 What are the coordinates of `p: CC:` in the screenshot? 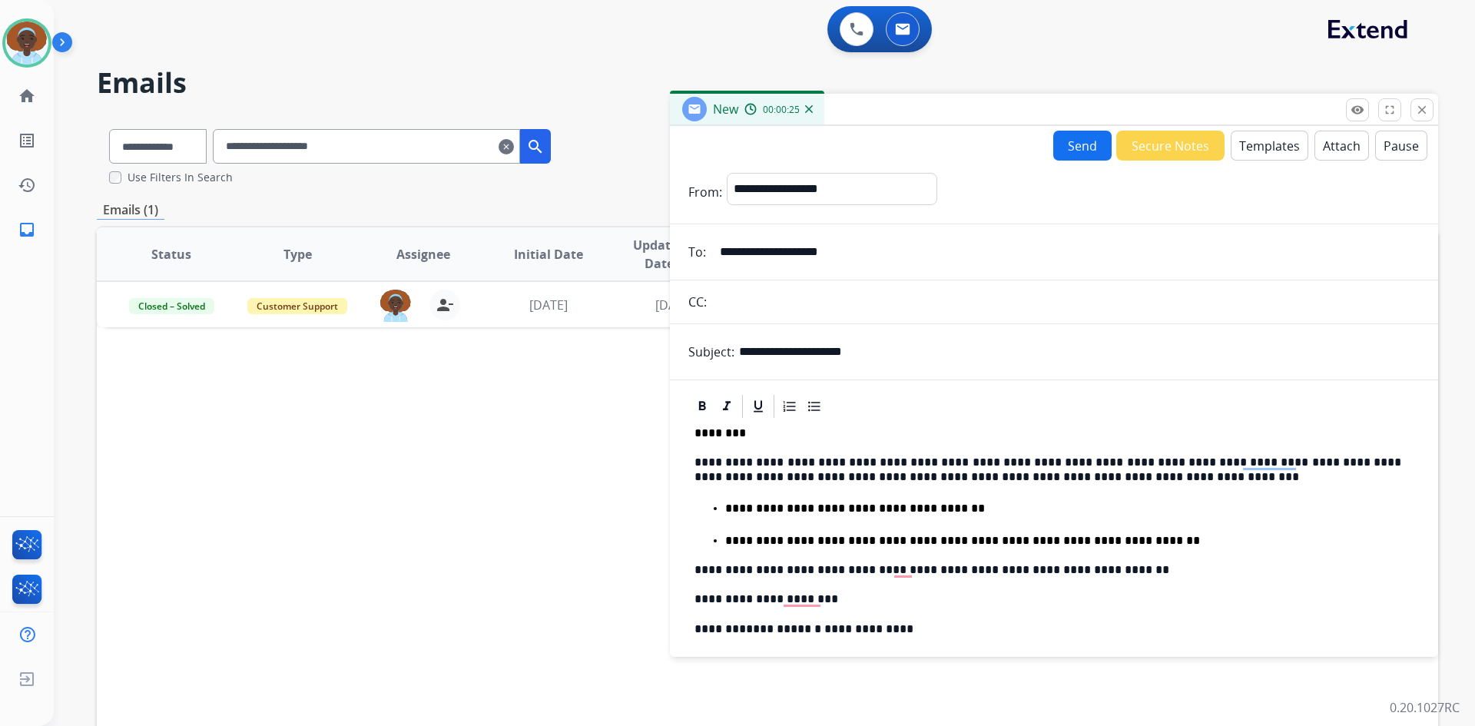 It's located at (698, 302).